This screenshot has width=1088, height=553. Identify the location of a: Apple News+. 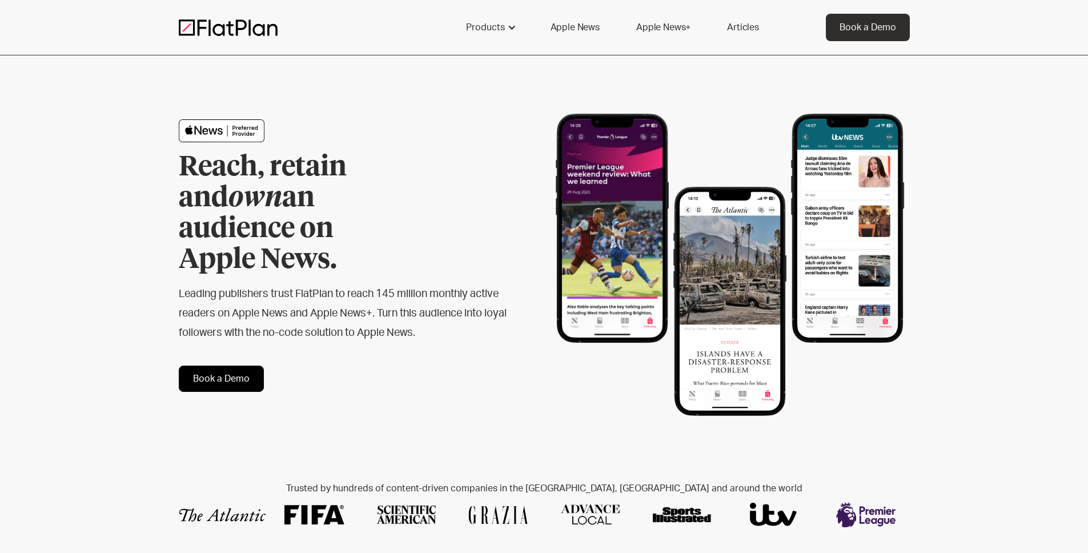
(663, 27).